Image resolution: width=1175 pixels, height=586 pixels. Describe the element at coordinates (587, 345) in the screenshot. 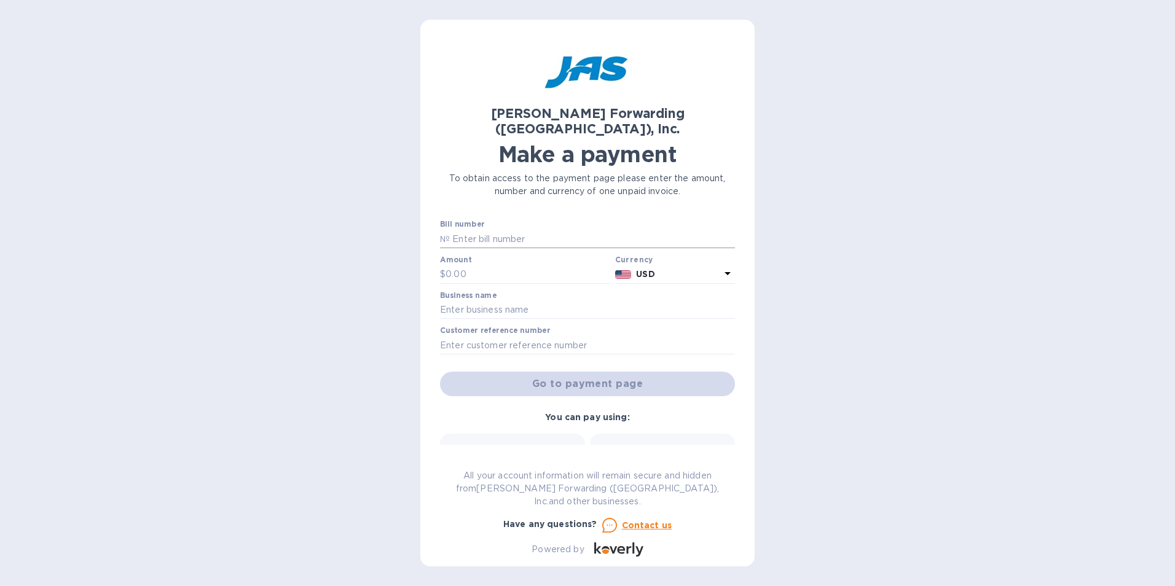

I see `input: Enter customer reference number` at that location.